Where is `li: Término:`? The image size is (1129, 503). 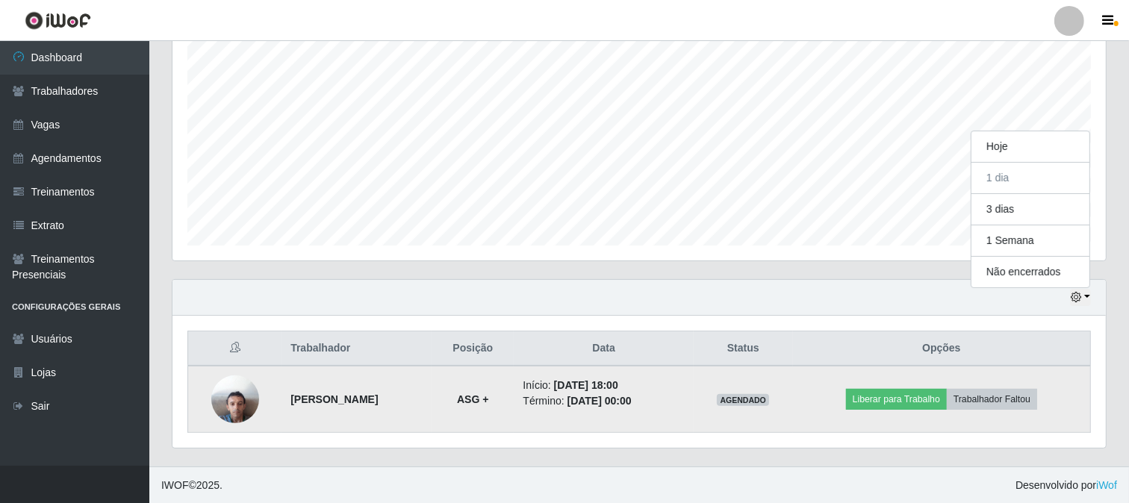 li: Término: is located at coordinates (603, 401).